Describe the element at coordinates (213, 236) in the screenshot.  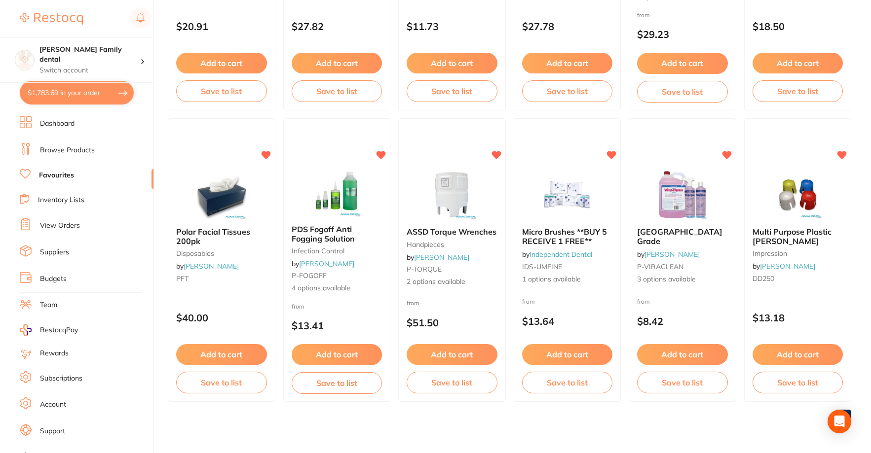
I see `span: Polar Facial Tissues 200pk` at that location.